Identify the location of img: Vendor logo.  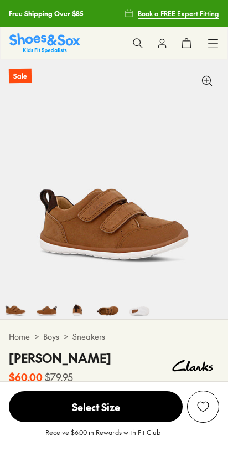
(193, 366).